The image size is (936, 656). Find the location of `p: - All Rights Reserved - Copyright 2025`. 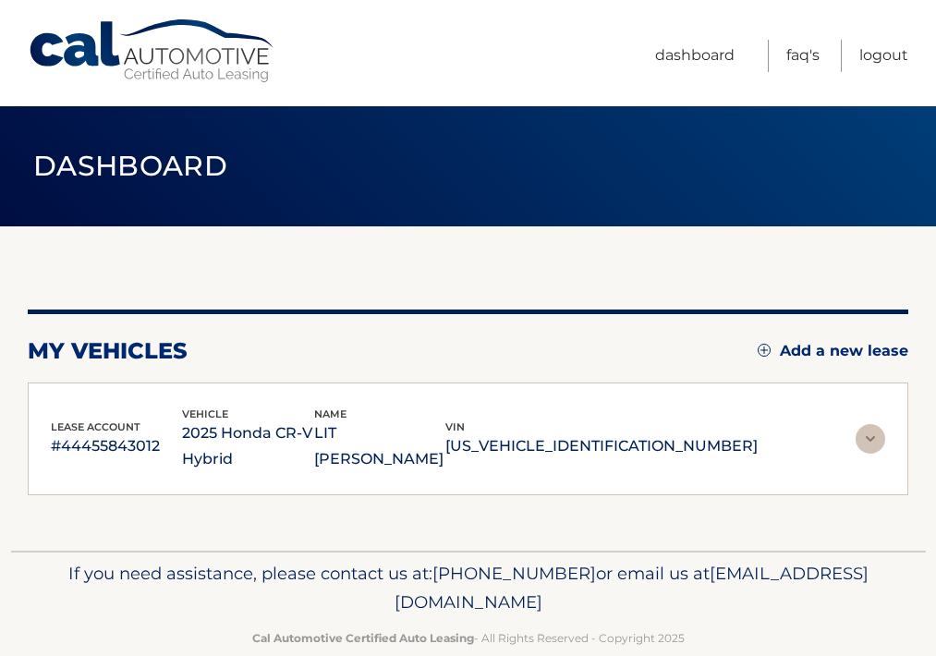

p: - All Rights Reserved - Copyright 2025 is located at coordinates (469, 638).